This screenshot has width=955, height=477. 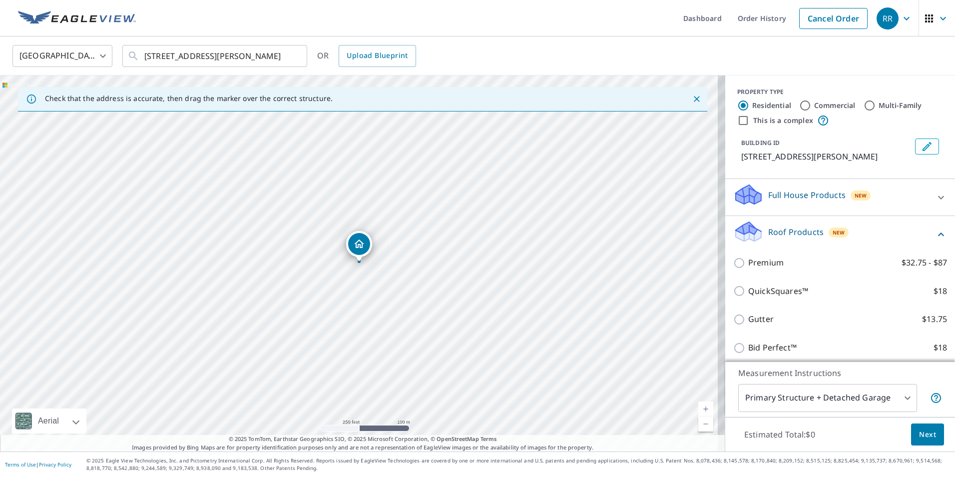 What do you see at coordinates (77, 18) in the screenshot?
I see `img: EV Logo` at bounding box center [77, 18].